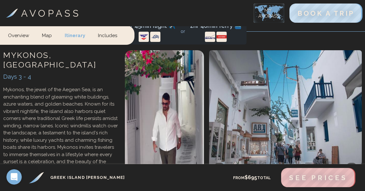 The image size is (365, 191). Describe the element at coordinates (108, 35) in the screenshot. I see `a: Includes` at that location.